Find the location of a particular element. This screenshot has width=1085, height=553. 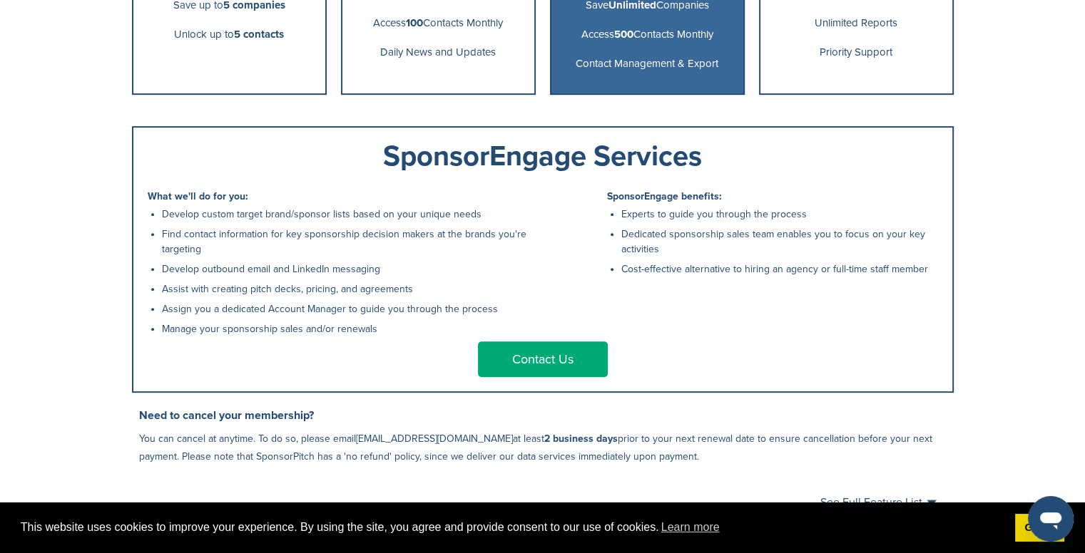

li: Develop outbound email and LinkedIn messaging is located at coordinates (349, 269).